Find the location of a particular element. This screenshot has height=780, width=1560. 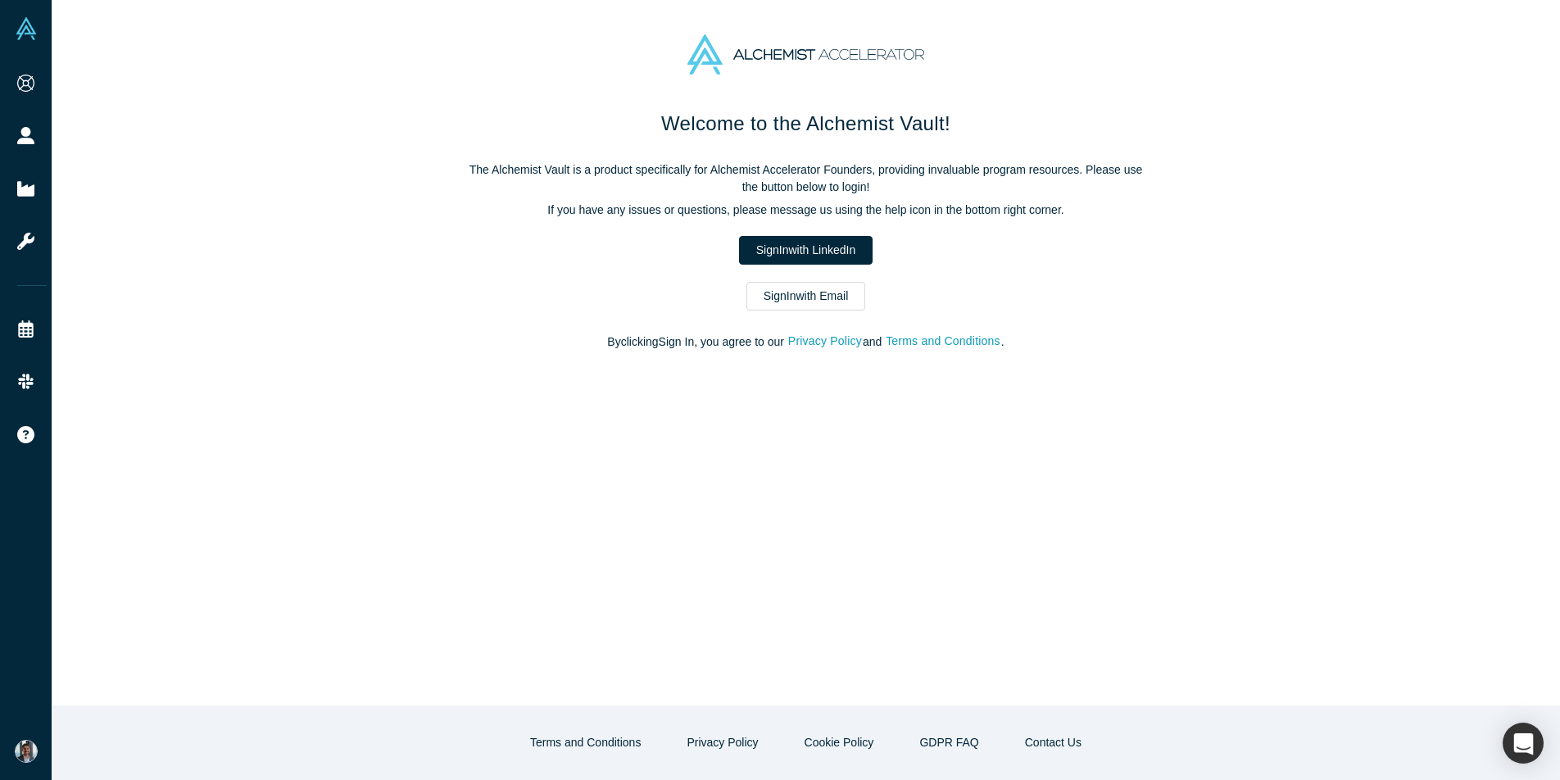

img: Alchemist Accelerator Logo is located at coordinates (806, 54).